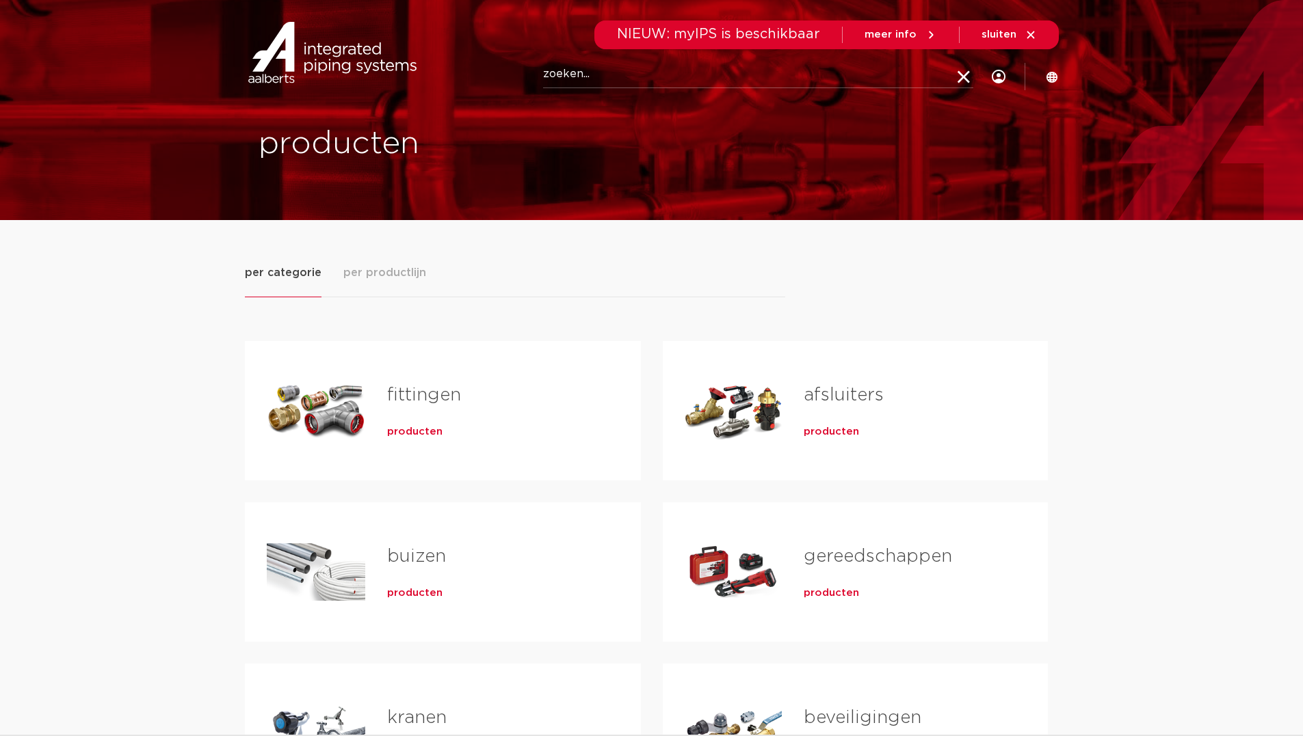 The height and width of the screenshot is (736, 1303). I want to click on span: per categorie, so click(283, 273).